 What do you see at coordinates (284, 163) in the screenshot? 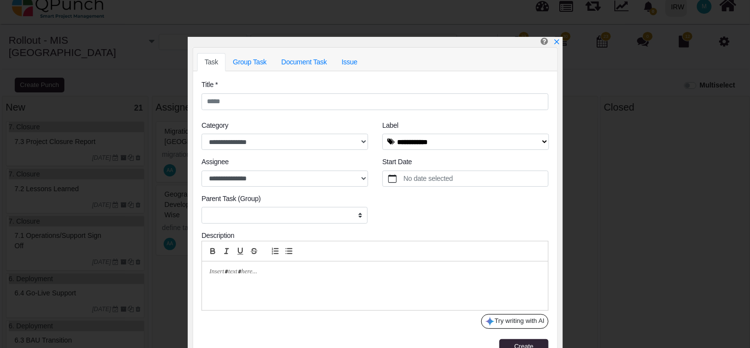
I see `legend: Assignee` at bounding box center [284, 163].